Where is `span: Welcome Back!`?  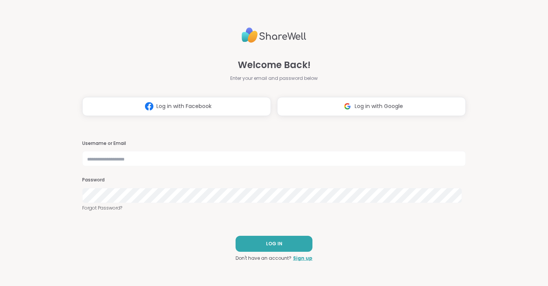
span: Welcome Back! is located at coordinates (274, 65).